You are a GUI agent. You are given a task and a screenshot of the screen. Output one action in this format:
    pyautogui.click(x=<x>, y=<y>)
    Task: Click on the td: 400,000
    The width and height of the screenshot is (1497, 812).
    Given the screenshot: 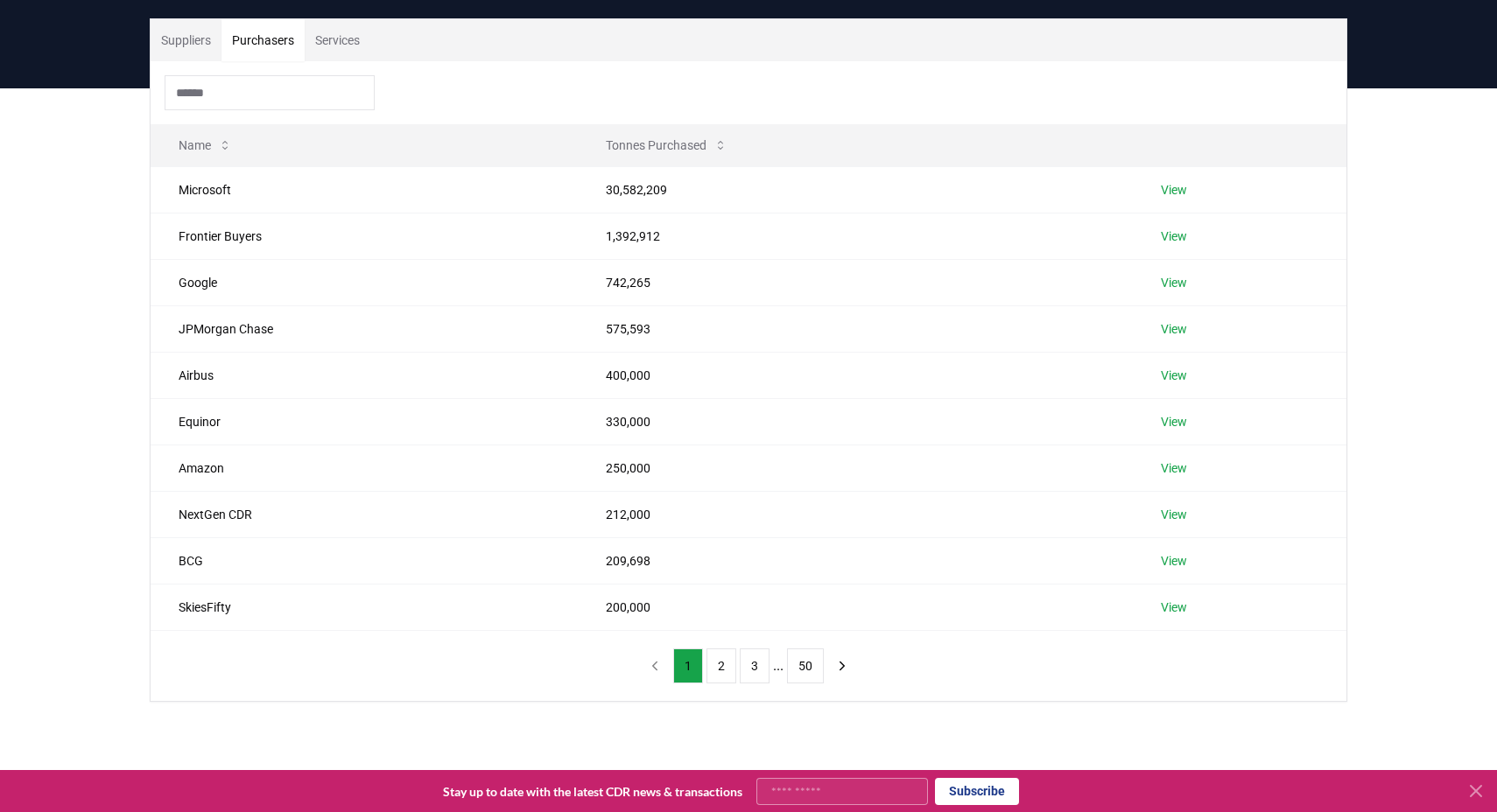 What is the action you would take?
    pyautogui.click(x=856, y=374)
    